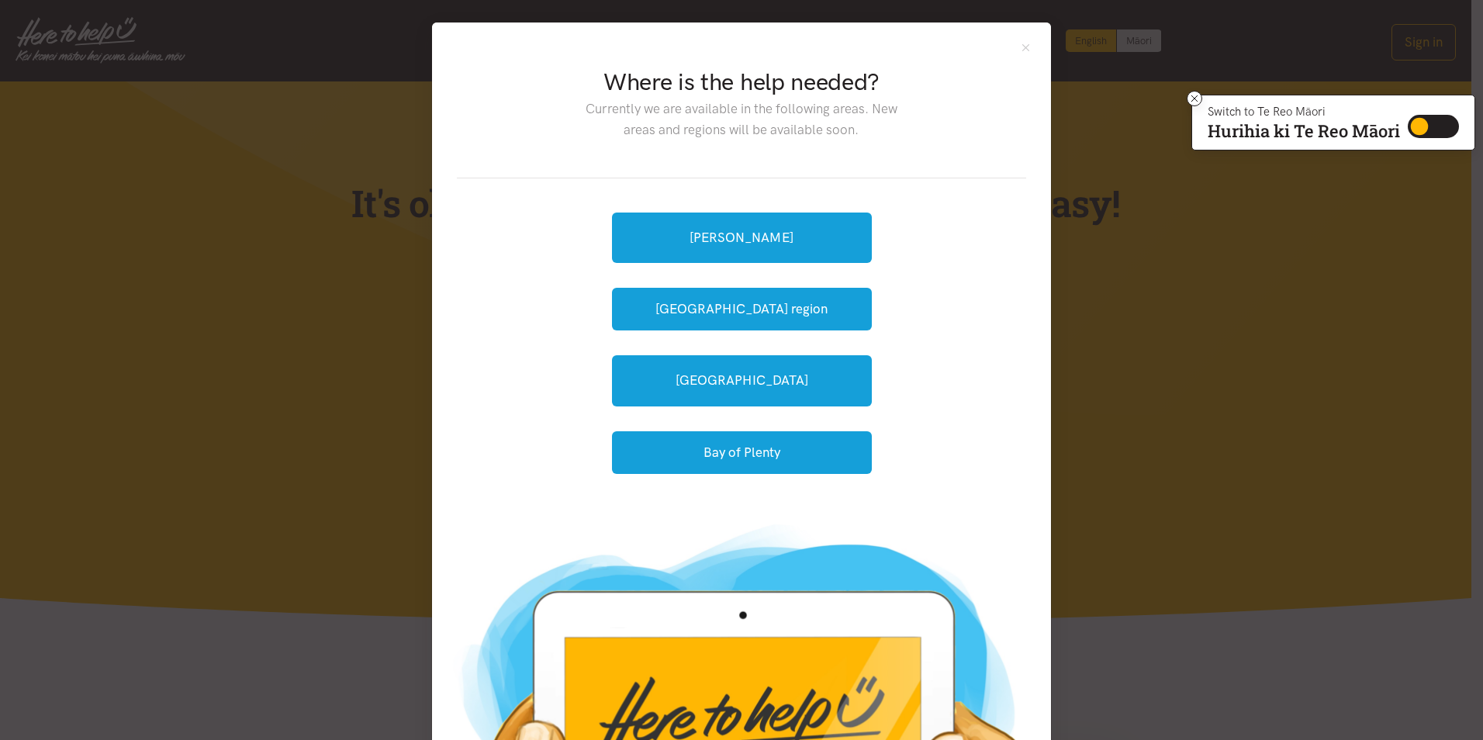 This screenshot has width=1483, height=740. Describe the element at coordinates (741, 82) in the screenshot. I see `h2: Where is the help needed?` at that location.